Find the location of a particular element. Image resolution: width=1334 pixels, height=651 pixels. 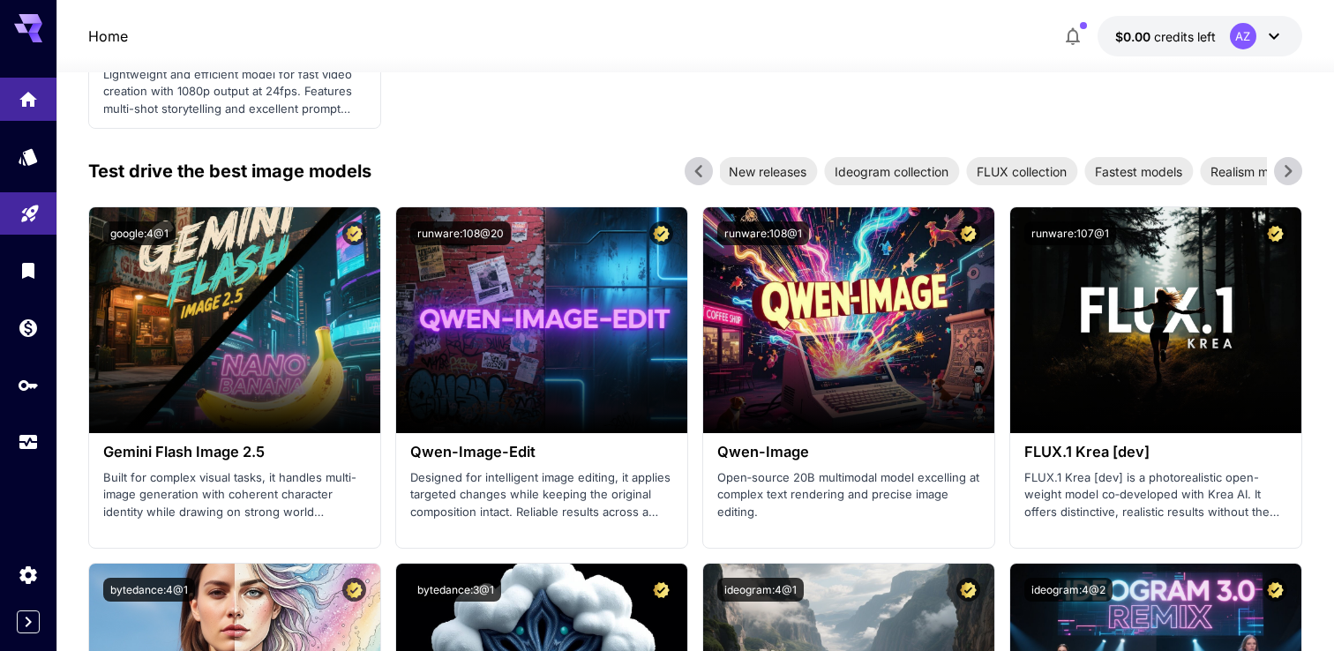

div: Models is located at coordinates (28, 156).